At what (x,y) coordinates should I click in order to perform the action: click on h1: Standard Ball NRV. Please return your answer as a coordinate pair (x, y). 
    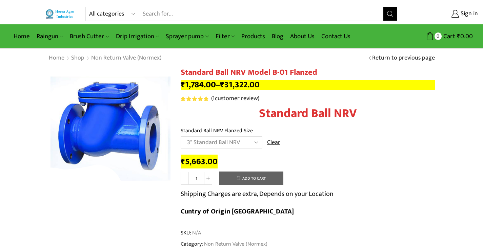
    Looking at the image, I should click on (307, 113).